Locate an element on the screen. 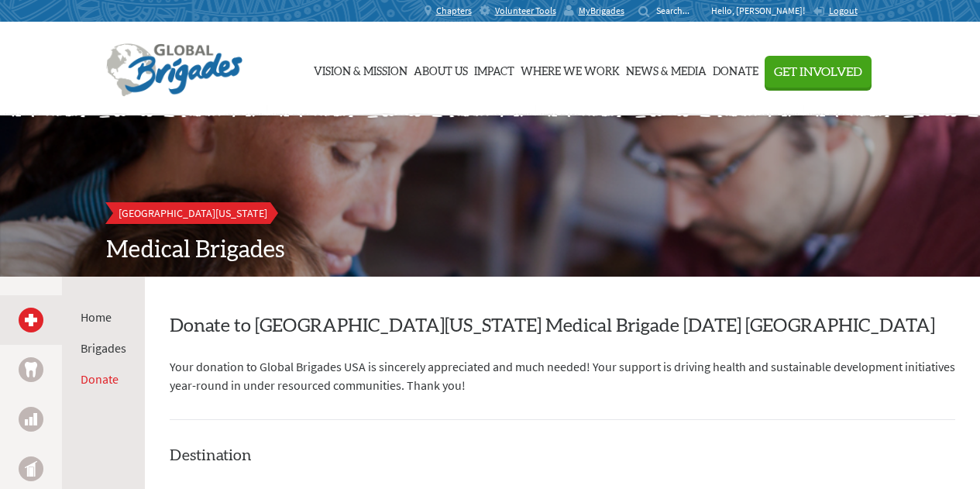 The width and height of the screenshot is (980, 489). a: About Us is located at coordinates (441, 69).